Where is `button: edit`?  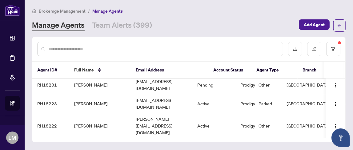 button: edit is located at coordinates (314, 49).